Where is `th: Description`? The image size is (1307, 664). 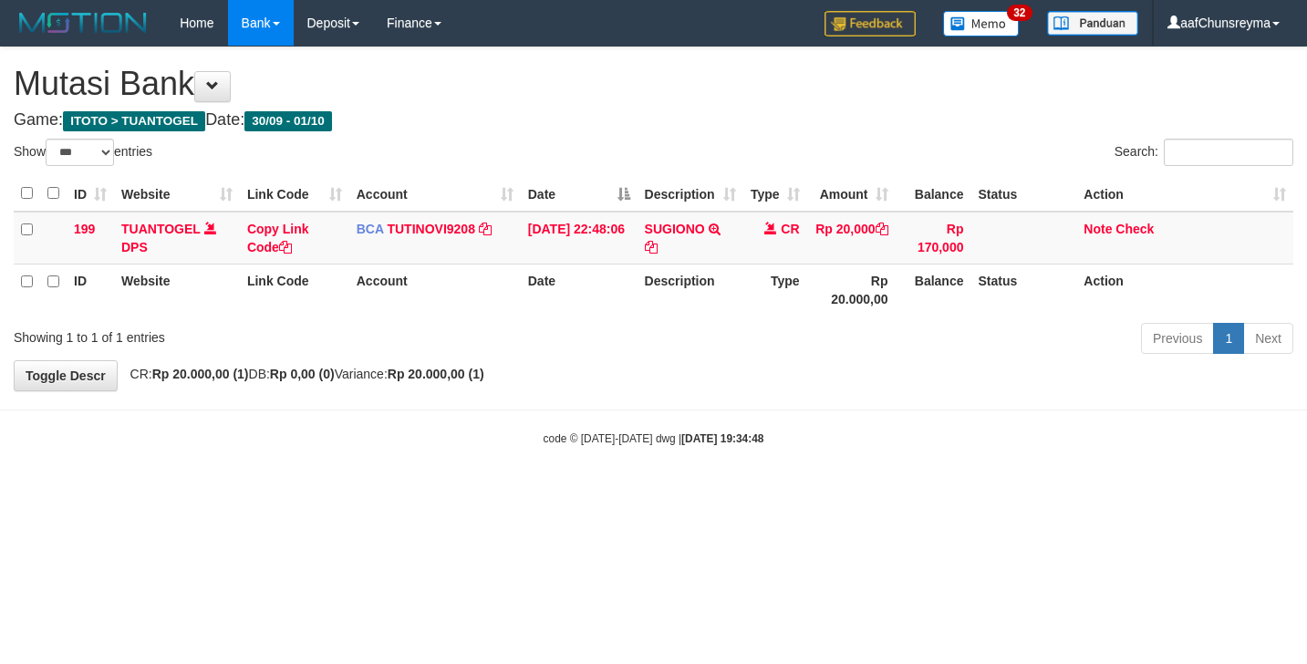 th: Description is located at coordinates (691, 289).